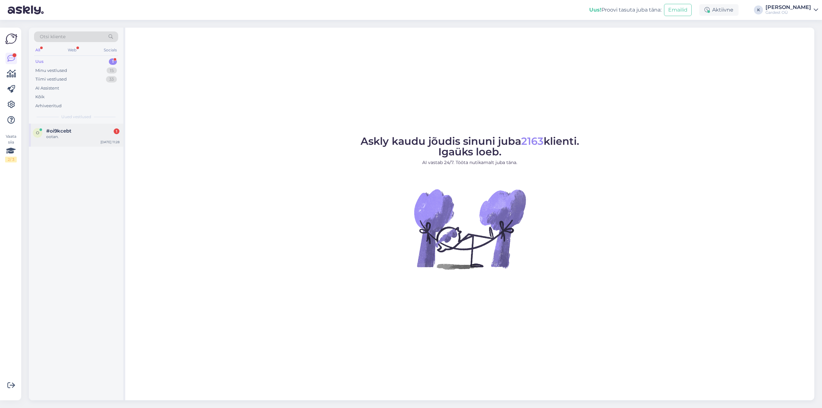 This screenshot has height=408, width=822. I want to click on img: No Chat active, so click(470, 229).